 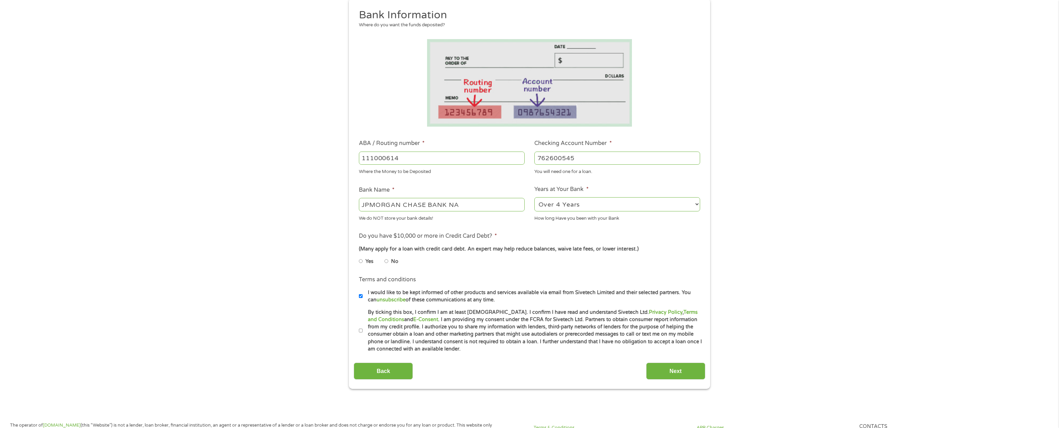 I want to click on h2: Bank Information, so click(x=527, y=15).